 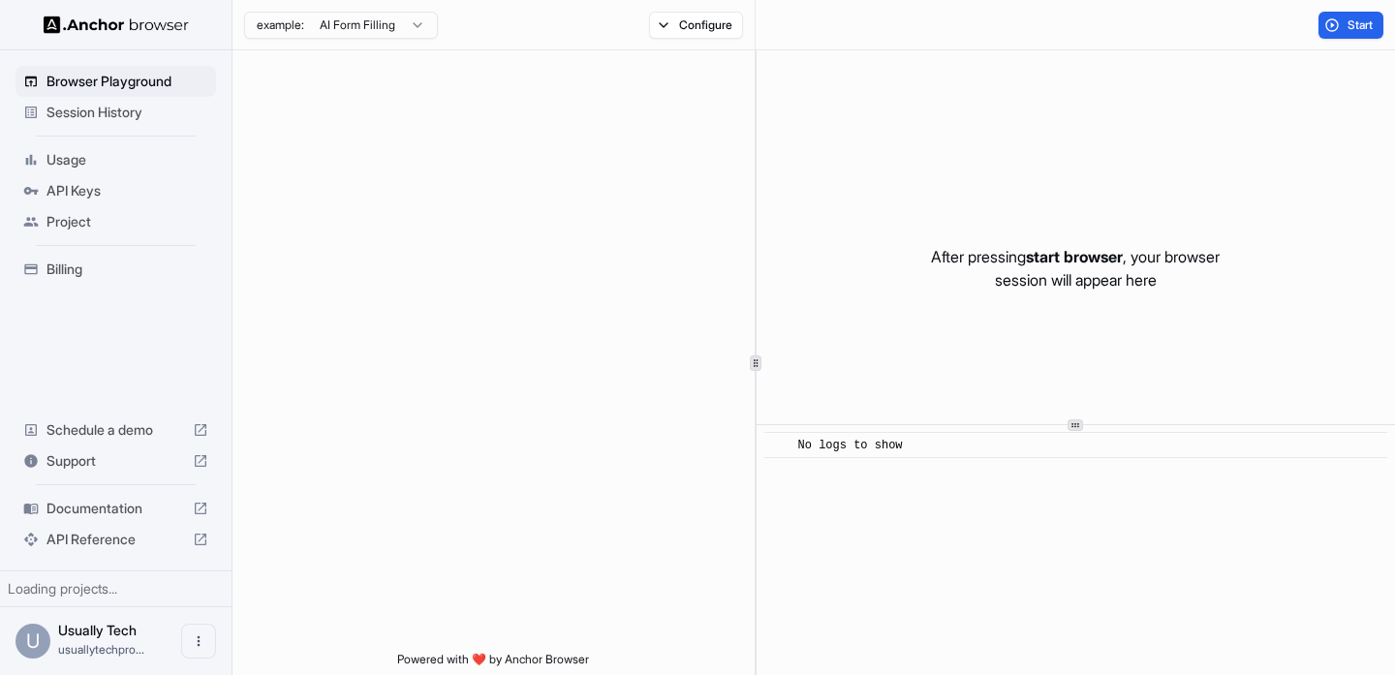 I want to click on div: Loading projects..., so click(x=115, y=589).